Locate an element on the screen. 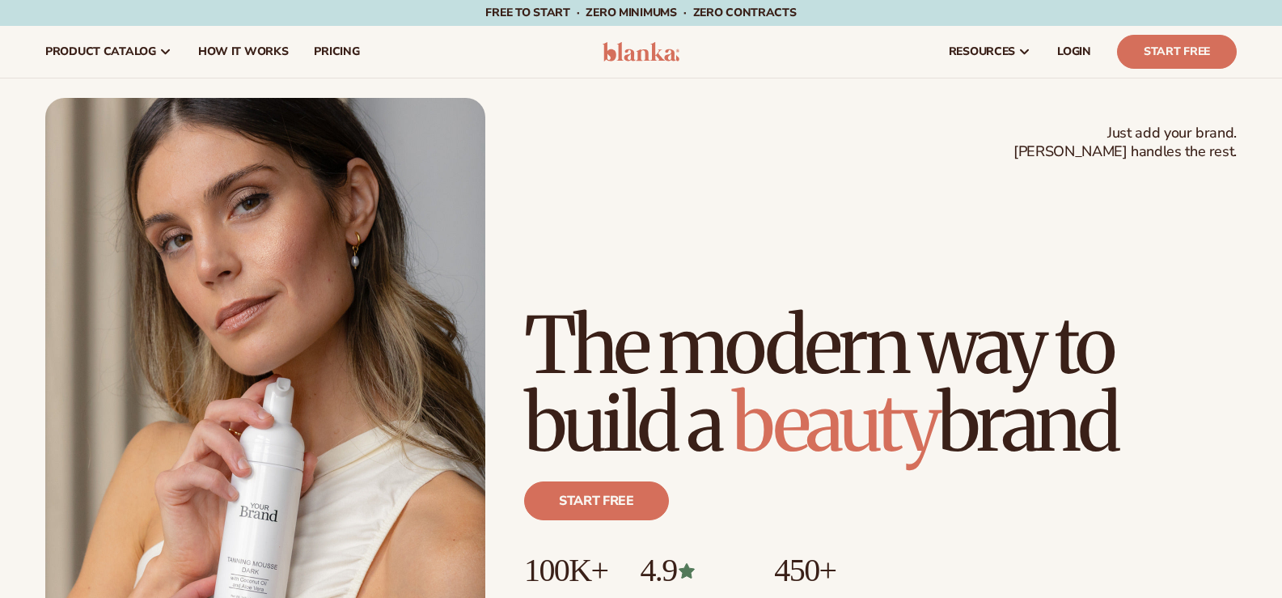 The width and height of the screenshot is (1282, 598). span: Free to start · ZERO minimums · ZERO contracts is located at coordinates (641, 12).